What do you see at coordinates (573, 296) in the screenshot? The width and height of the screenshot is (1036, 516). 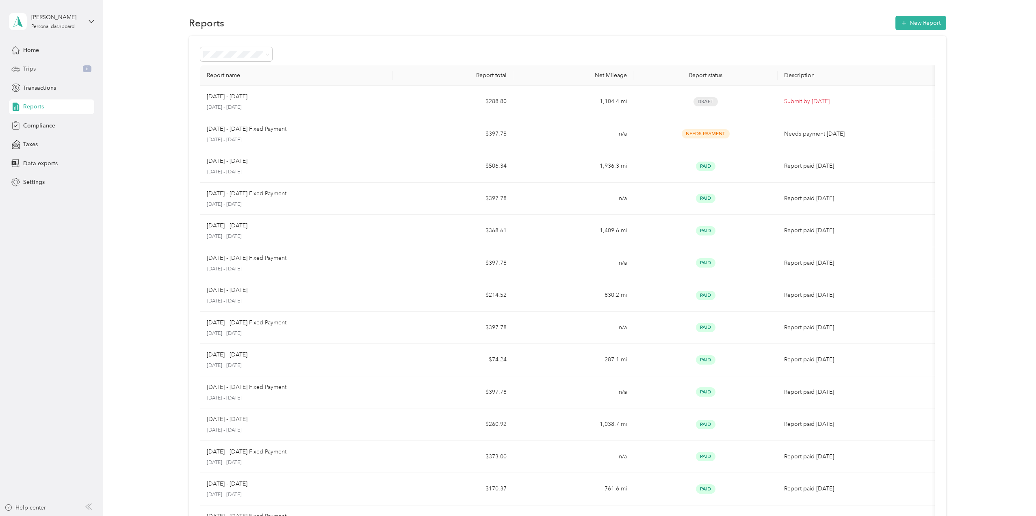 I see `td: 830.2 mi` at bounding box center [573, 296].